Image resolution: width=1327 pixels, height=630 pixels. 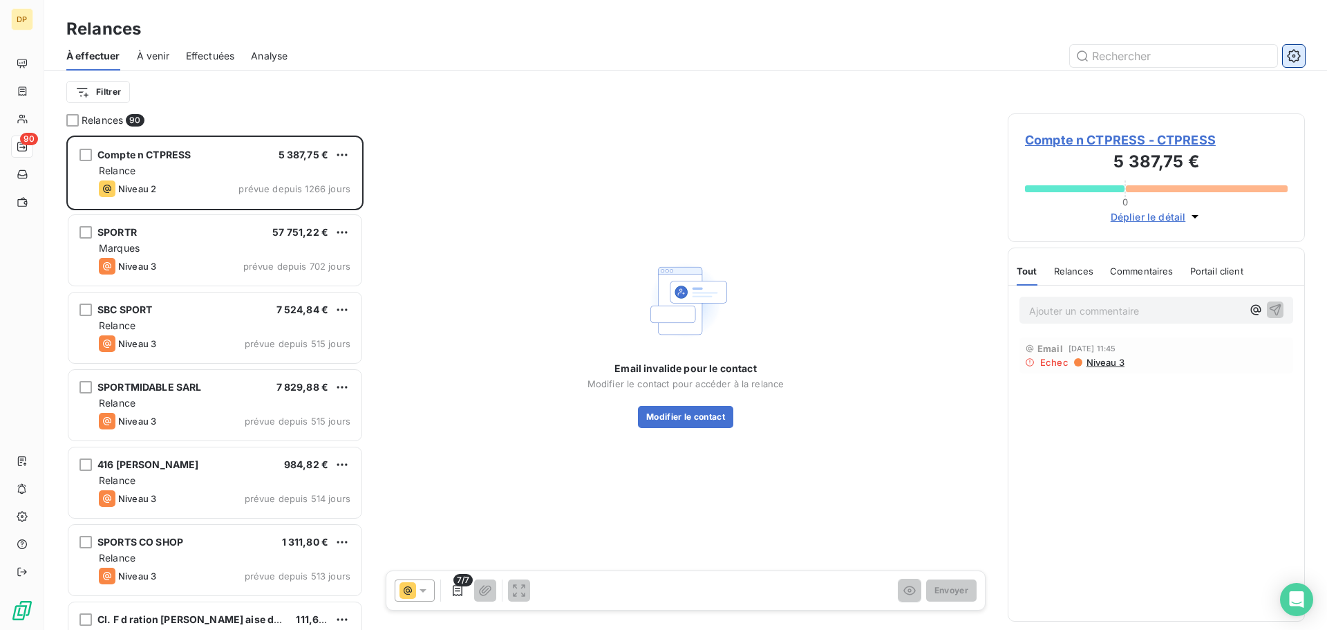 What do you see at coordinates (1050, 348) in the screenshot?
I see `span: Email` at bounding box center [1050, 348].